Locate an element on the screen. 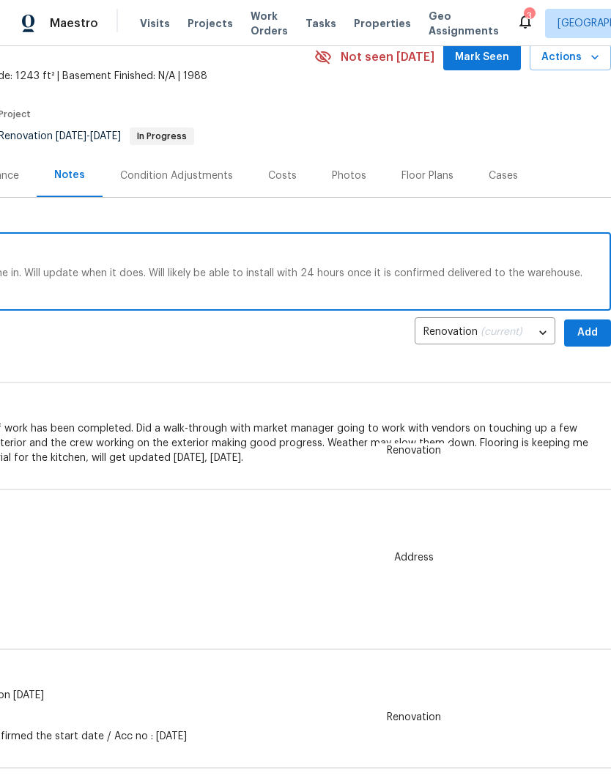 The width and height of the screenshot is (611, 784). div: Floor Plans is located at coordinates (427, 176).